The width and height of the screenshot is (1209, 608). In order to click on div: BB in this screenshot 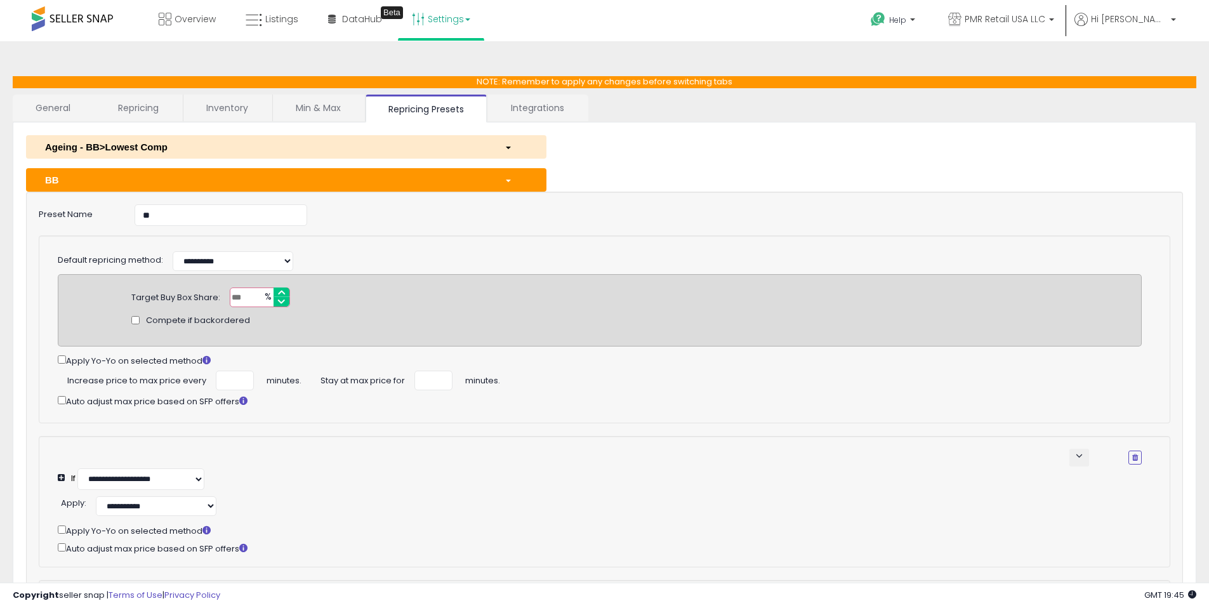, I will do `click(265, 180)`.